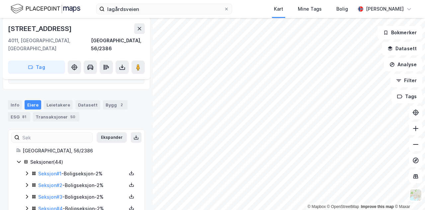 The height and width of the screenshot is (210, 425). Describe the element at coordinates (37, 67) in the screenshot. I see `button: Tag` at that location.